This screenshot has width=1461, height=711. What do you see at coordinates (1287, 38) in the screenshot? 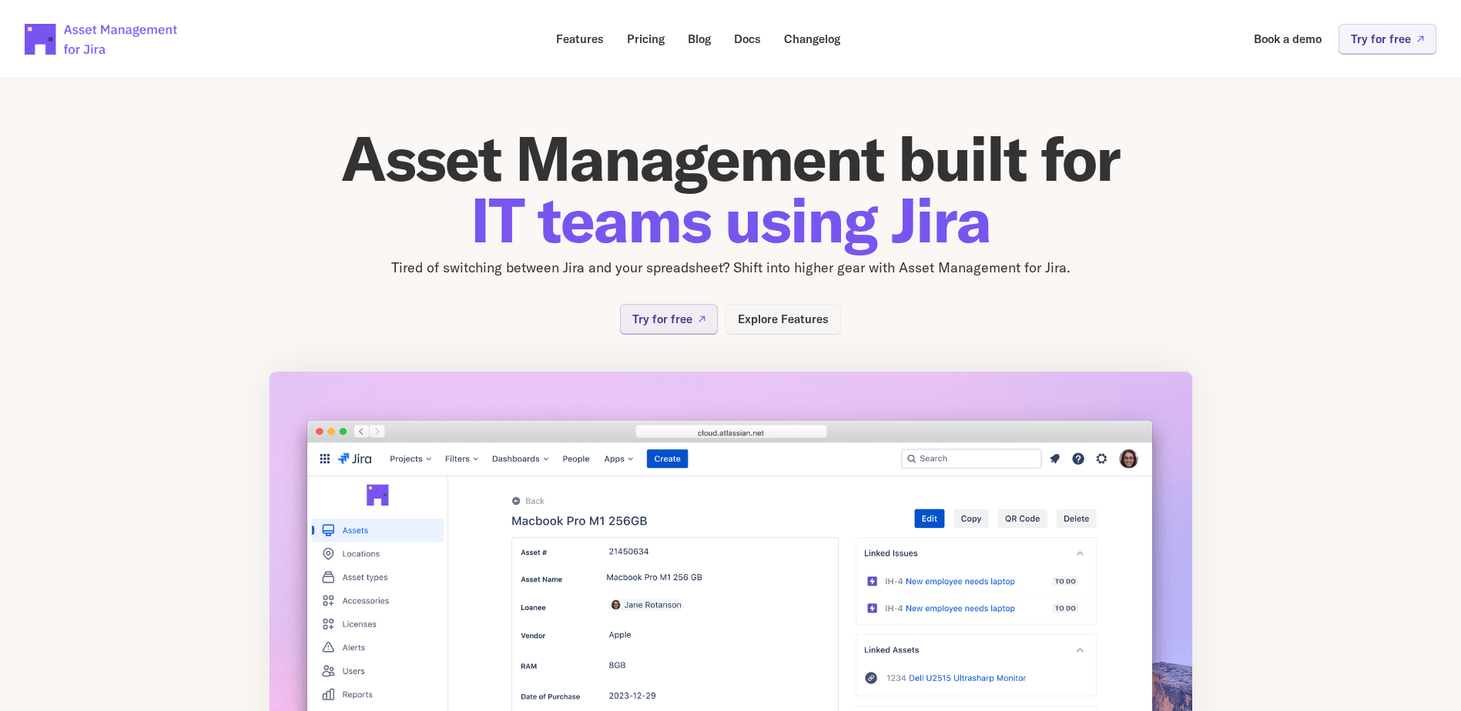
I see `p: Book a demo` at bounding box center [1287, 38].